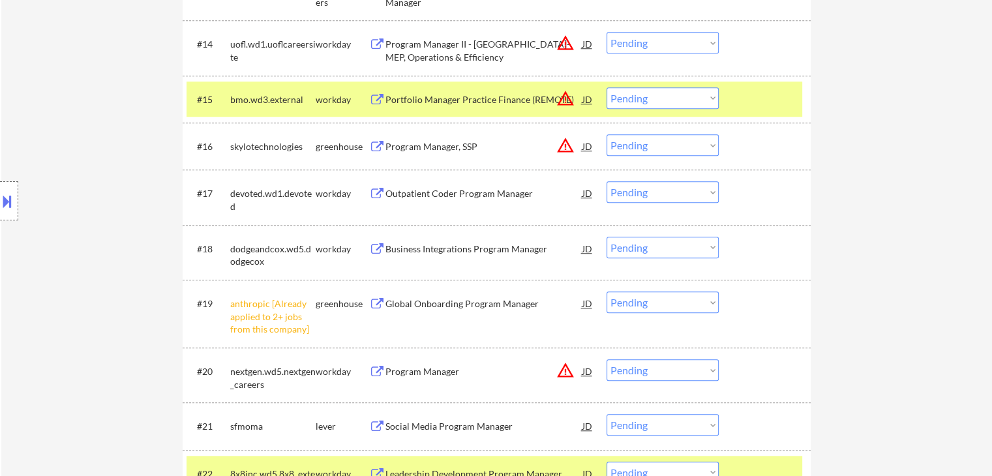 This screenshot has width=992, height=476. Describe the element at coordinates (273, 255) in the screenshot. I see `div: dodgeandcox.wd5.dodgecox` at that location.